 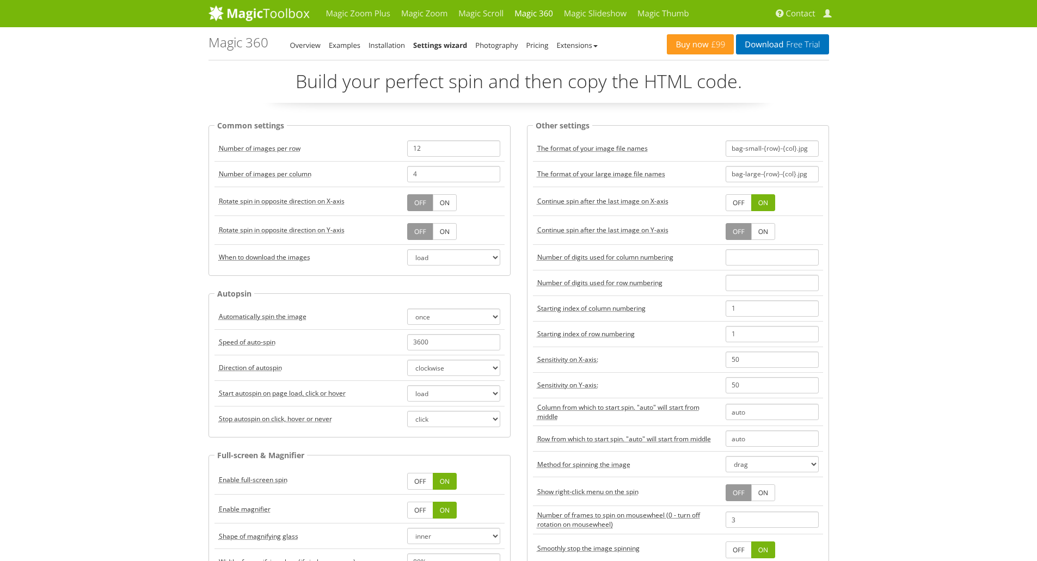 What do you see at coordinates (275, 419) in the screenshot?
I see `acronym: autospin-stop` at bounding box center [275, 419].